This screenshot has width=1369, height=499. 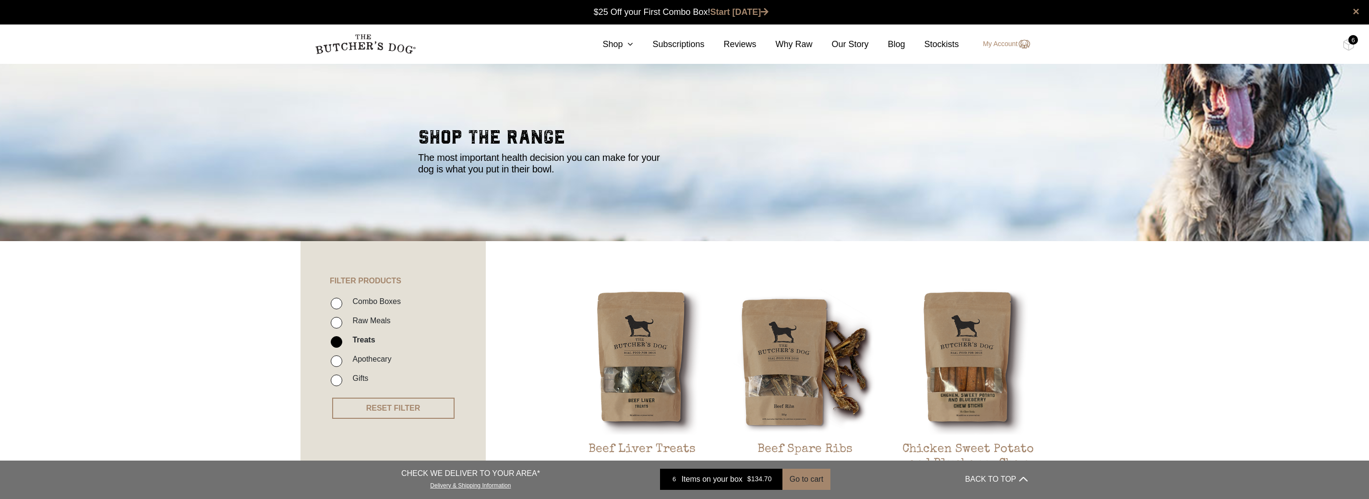 What do you see at coordinates (996, 479) in the screenshot?
I see `button: BACK TO TOP` at bounding box center [996, 479].